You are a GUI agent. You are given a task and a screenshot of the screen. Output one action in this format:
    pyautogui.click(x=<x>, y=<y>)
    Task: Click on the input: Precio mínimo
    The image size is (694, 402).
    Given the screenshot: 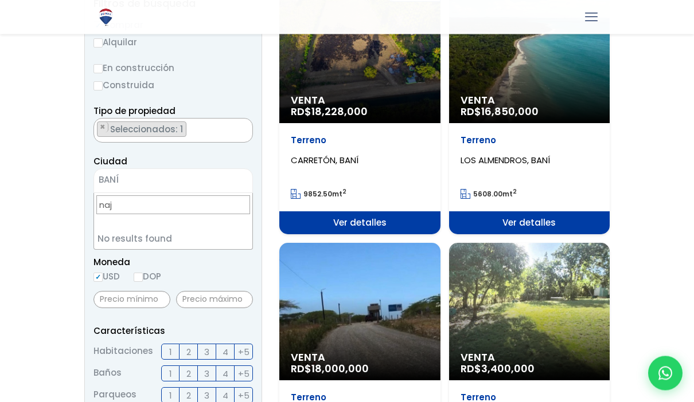 What is the action you would take?
    pyautogui.click(x=132, y=300)
    